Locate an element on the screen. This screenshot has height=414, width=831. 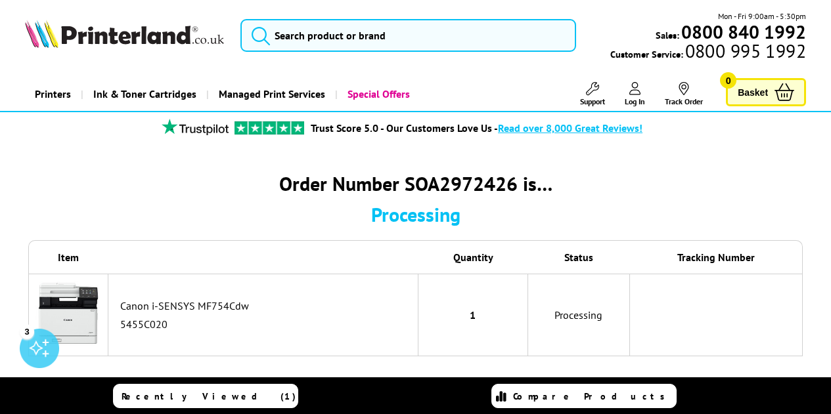
a: Compare Products is located at coordinates (584, 396).